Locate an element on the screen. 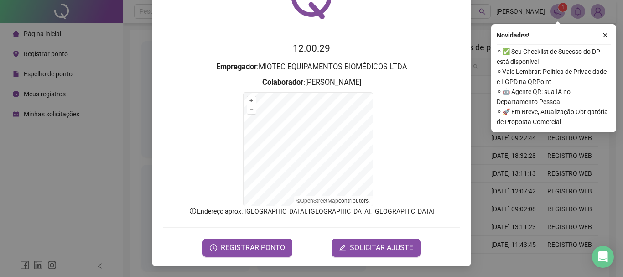 This screenshot has height=277, width=623. span: ⚬ 🚀 Em Breve, Atualização Obrigatória de Proposta Comercial is located at coordinates (554, 117).